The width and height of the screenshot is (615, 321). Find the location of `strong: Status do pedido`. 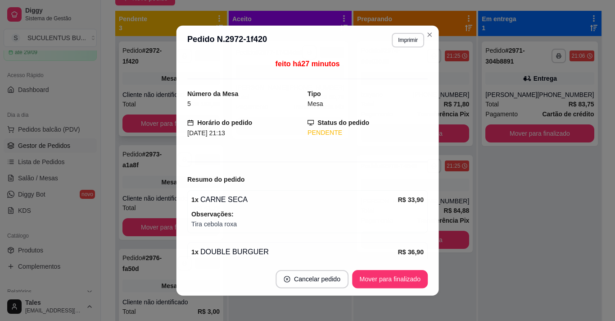

strong: Status do pedido is located at coordinates (343, 123).